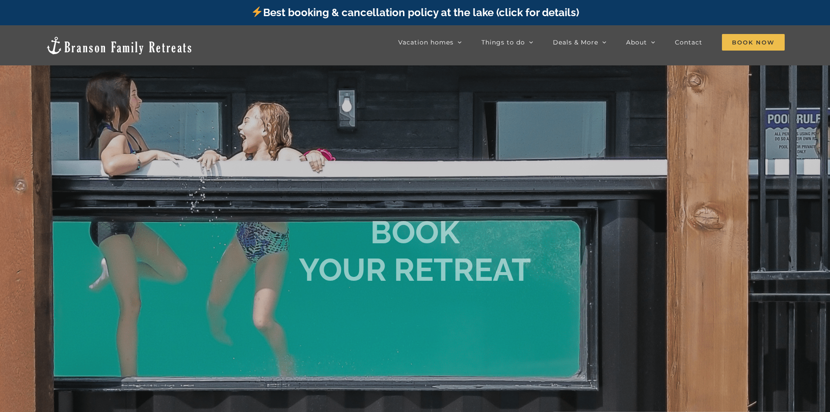 The image size is (830, 412). Describe the element at coordinates (430, 42) in the screenshot. I see `a: Vacation homes` at that location.